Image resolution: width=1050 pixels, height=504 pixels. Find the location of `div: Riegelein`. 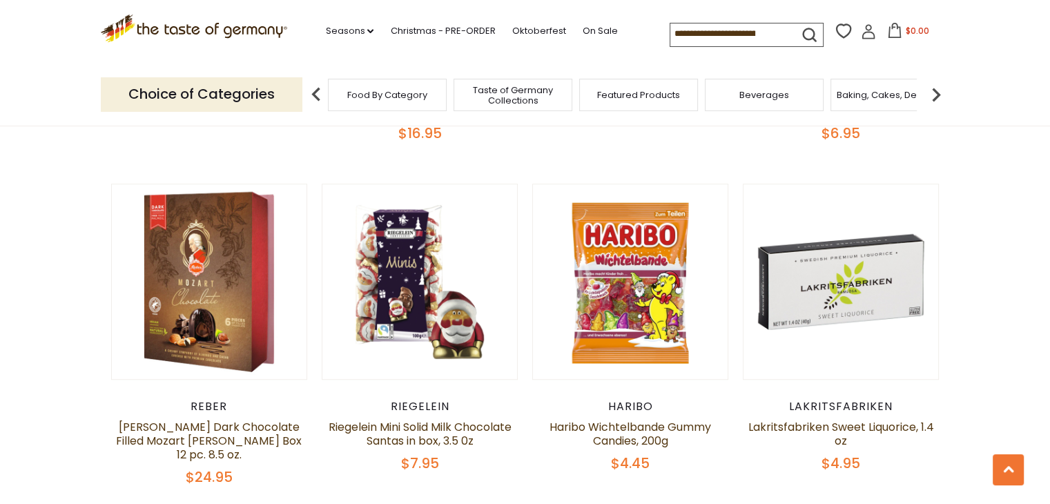

div: Riegelein is located at coordinates (420, 406).